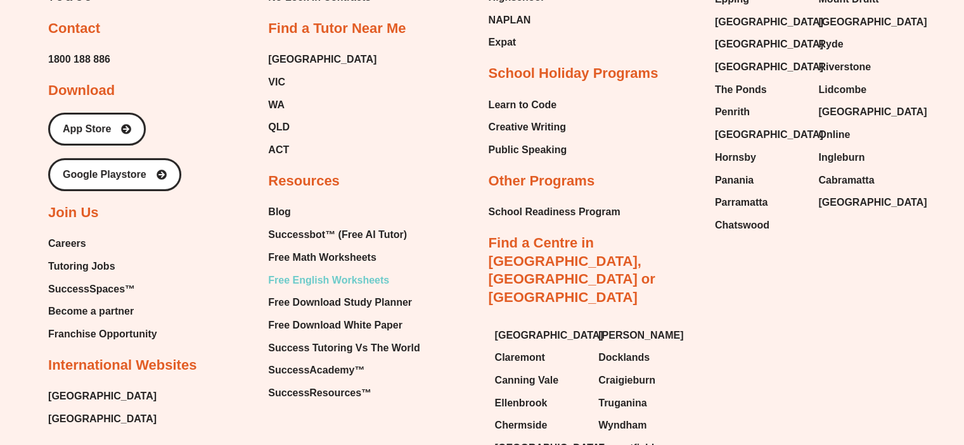 The width and height of the screenshot is (964, 445). I want to click on a: Penrith, so click(760, 112).